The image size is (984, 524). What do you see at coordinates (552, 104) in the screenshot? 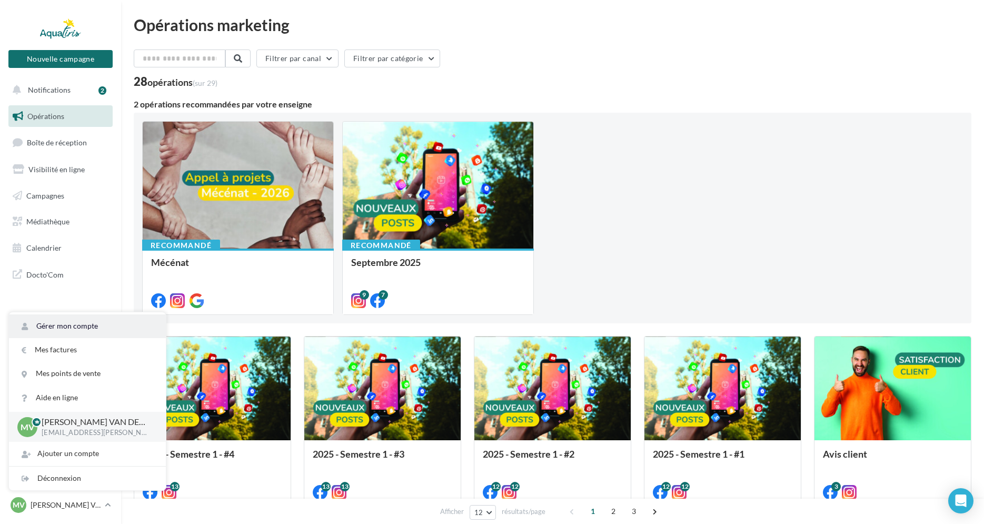
I see `div: 2 opérations recommandées par votre enseigne` at bounding box center [552, 104].